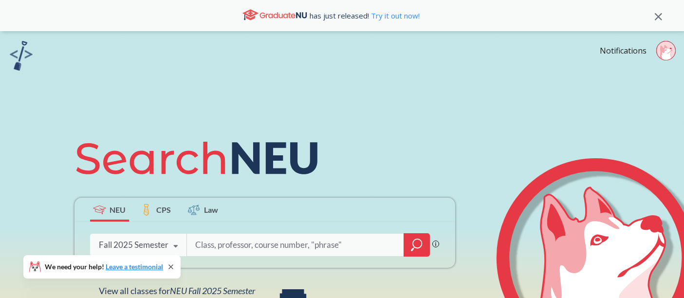 This screenshot has height=298, width=684. Describe the element at coordinates (211, 209) in the screenshot. I see `span: Law` at that location.